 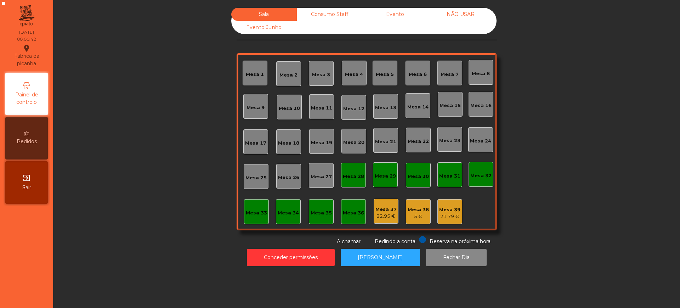 I want to click on span: Pedindo a conta, so click(x=395, y=241).